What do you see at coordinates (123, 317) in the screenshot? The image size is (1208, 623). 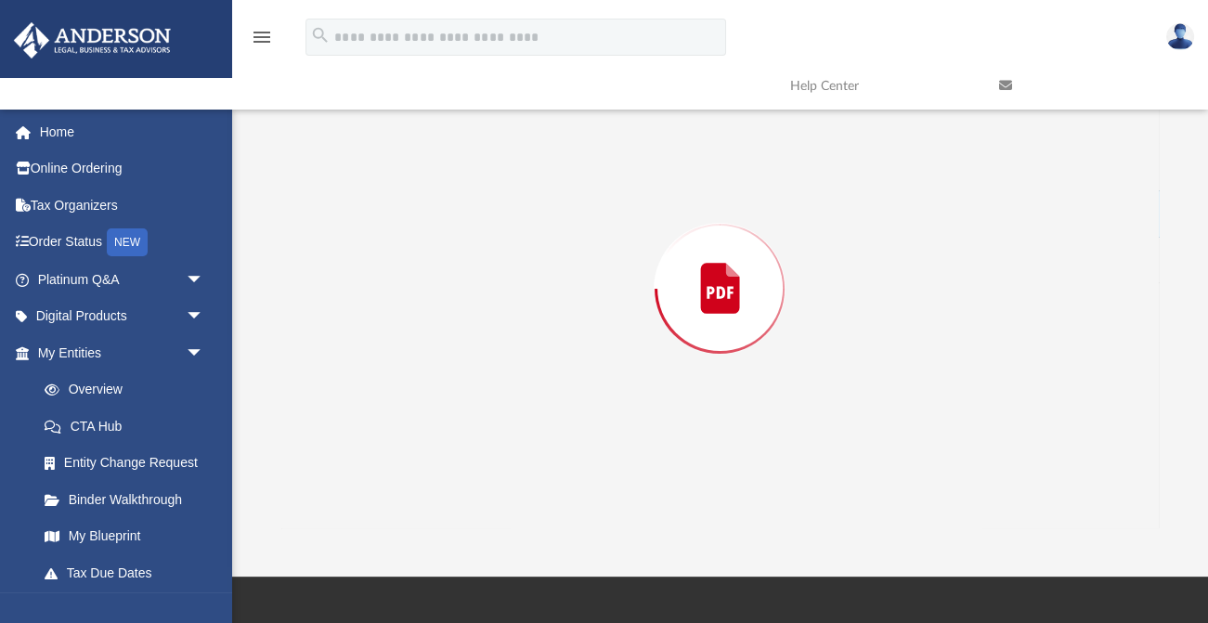 I see `a: Digital Productsarrow_drop_down` at bounding box center [123, 317].